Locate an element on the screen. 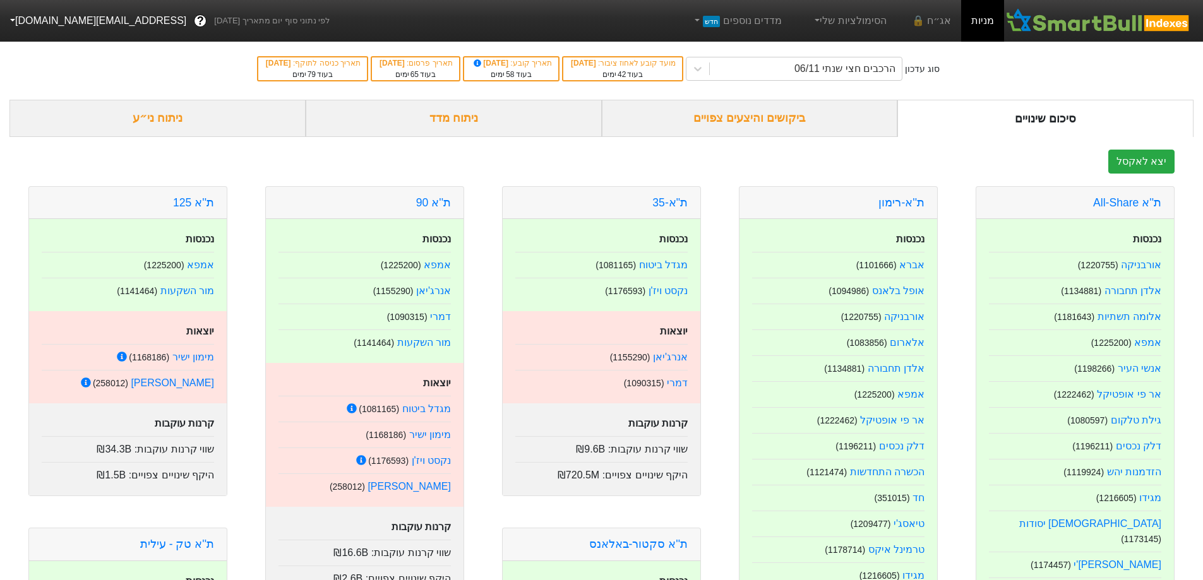 The image size is (1203, 580). small: ( 1178714 ) is located at coordinates (845, 550).